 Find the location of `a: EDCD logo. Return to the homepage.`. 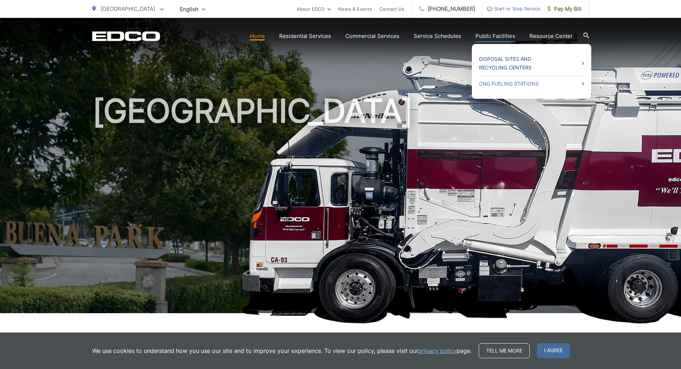

a: EDCD logo. Return to the homepage. is located at coordinates (126, 36).